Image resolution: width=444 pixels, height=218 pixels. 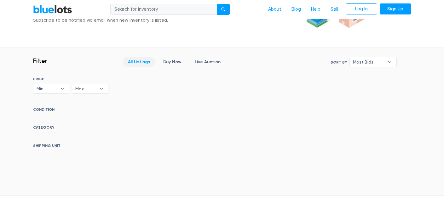 What do you see at coordinates (164, 9) in the screenshot?
I see `input: Search for inventory` at bounding box center [164, 9].